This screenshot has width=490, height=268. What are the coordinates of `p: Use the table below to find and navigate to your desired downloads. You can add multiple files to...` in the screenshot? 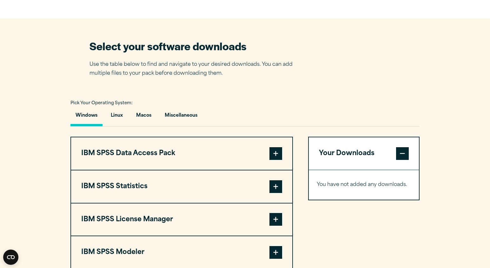 It's located at (196, 69).